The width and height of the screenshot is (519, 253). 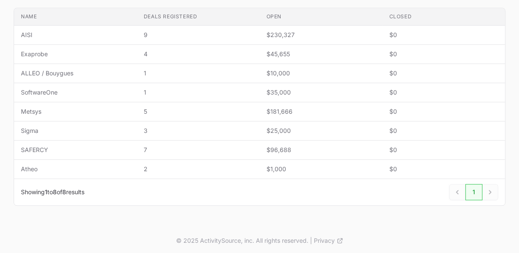 I want to click on span: ALLEO / Bouygues, so click(x=76, y=73).